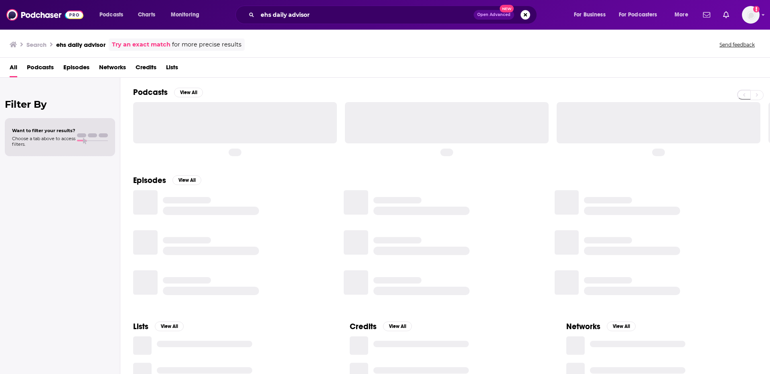 The width and height of the screenshot is (770, 374). I want to click on span: Logged in as Marketing09, so click(751, 15).